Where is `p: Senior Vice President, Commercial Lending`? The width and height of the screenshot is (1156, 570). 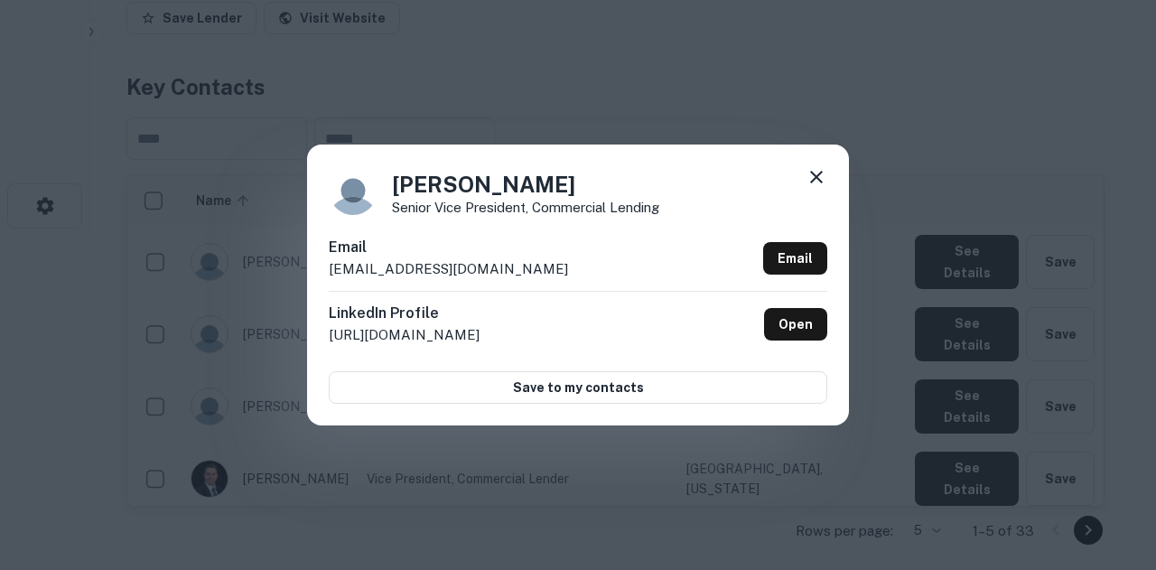 p: Senior Vice President, Commercial Lending is located at coordinates (525, 207).